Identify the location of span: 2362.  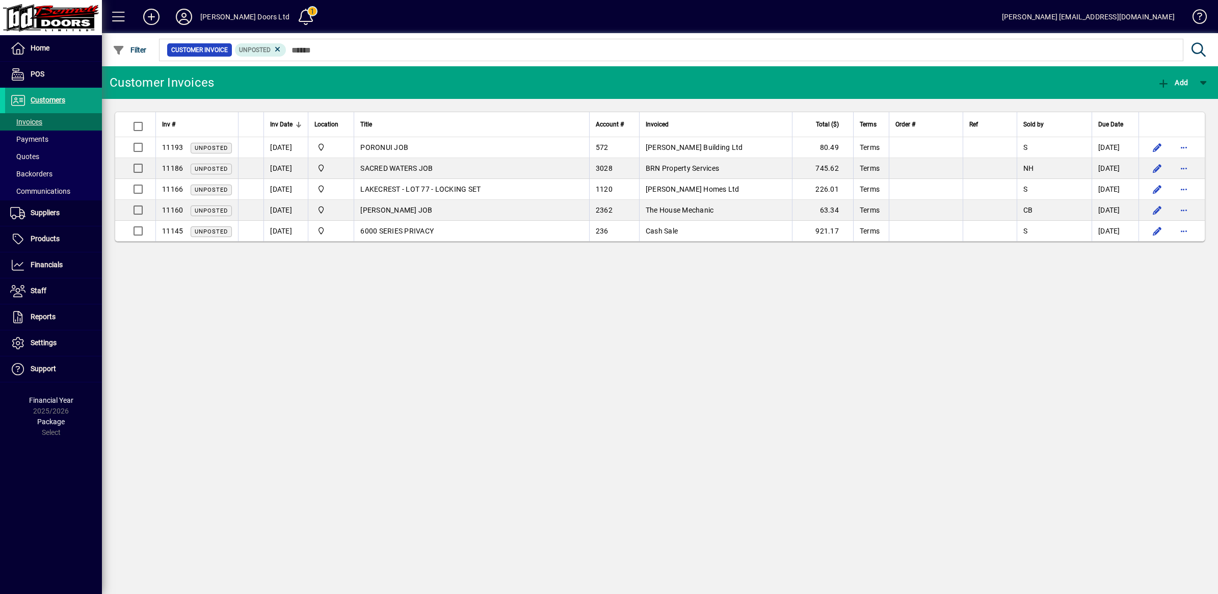
(604, 210).